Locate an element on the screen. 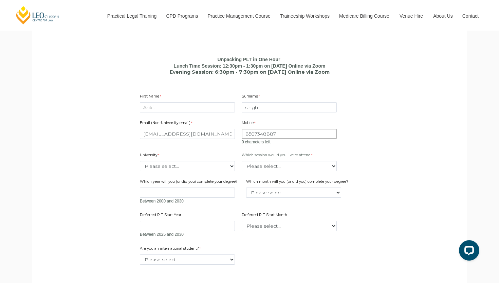  input: Preferred PLT Start Year is located at coordinates (187, 226).